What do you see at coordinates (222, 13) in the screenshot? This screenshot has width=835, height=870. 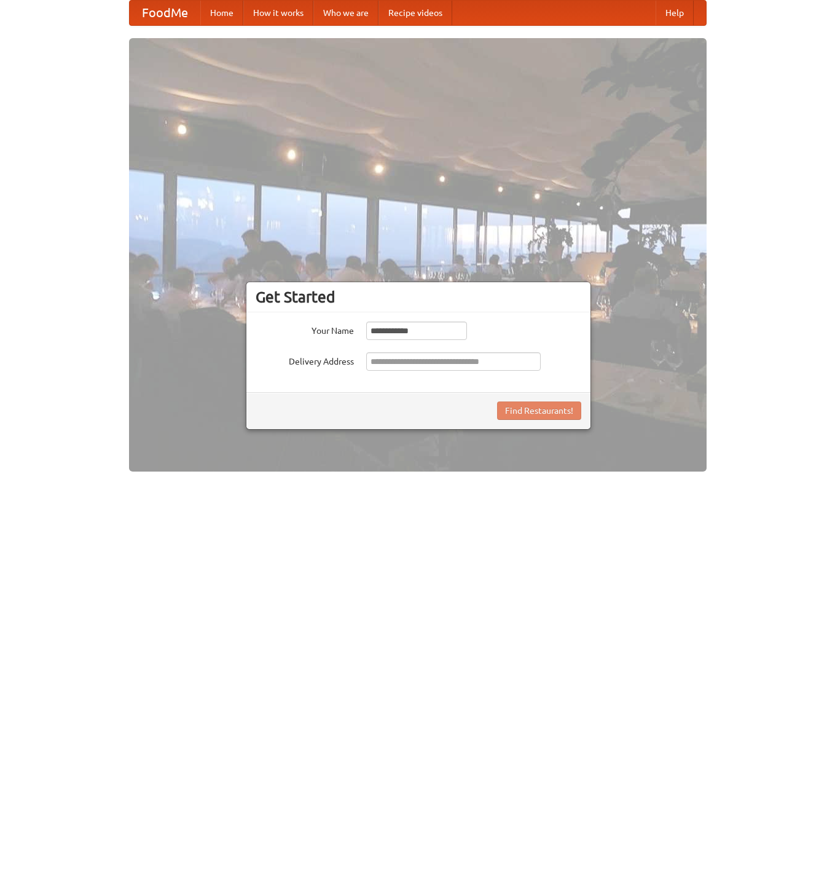 I see `a: Home` at bounding box center [222, 13].